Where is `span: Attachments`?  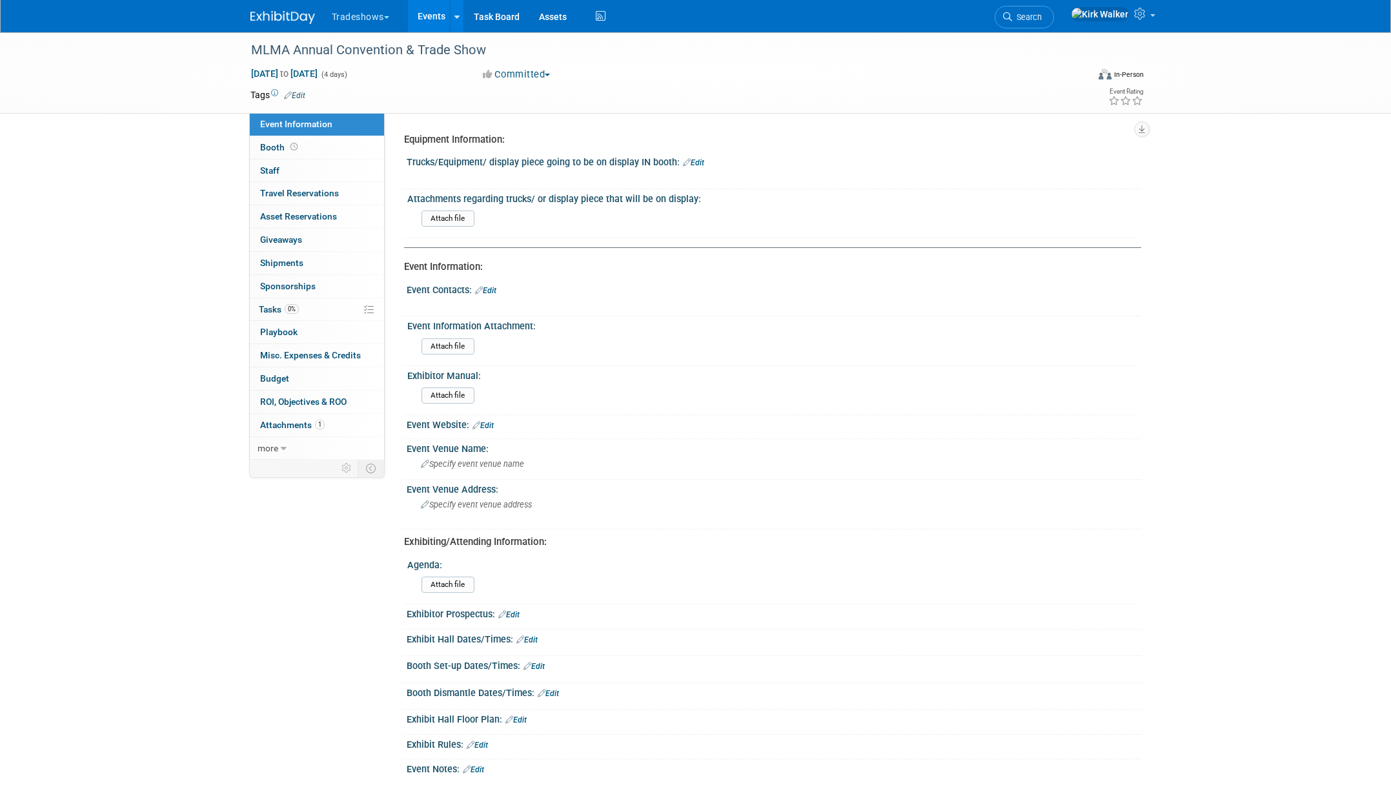 span: Attachments is located at coordinates (292, 425).